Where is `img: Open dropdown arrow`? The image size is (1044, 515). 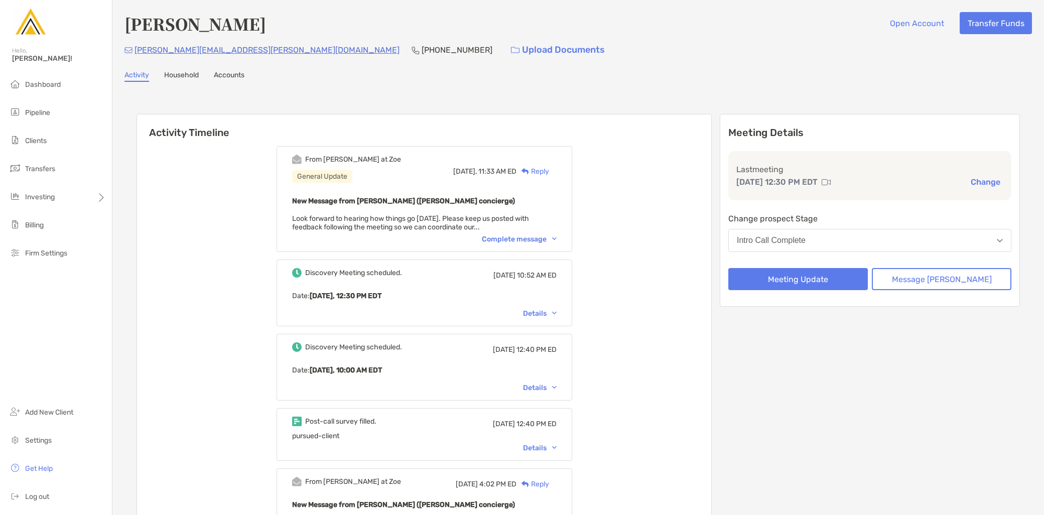
img: Open dropdown arrow is located at coordinates (1000, 240).